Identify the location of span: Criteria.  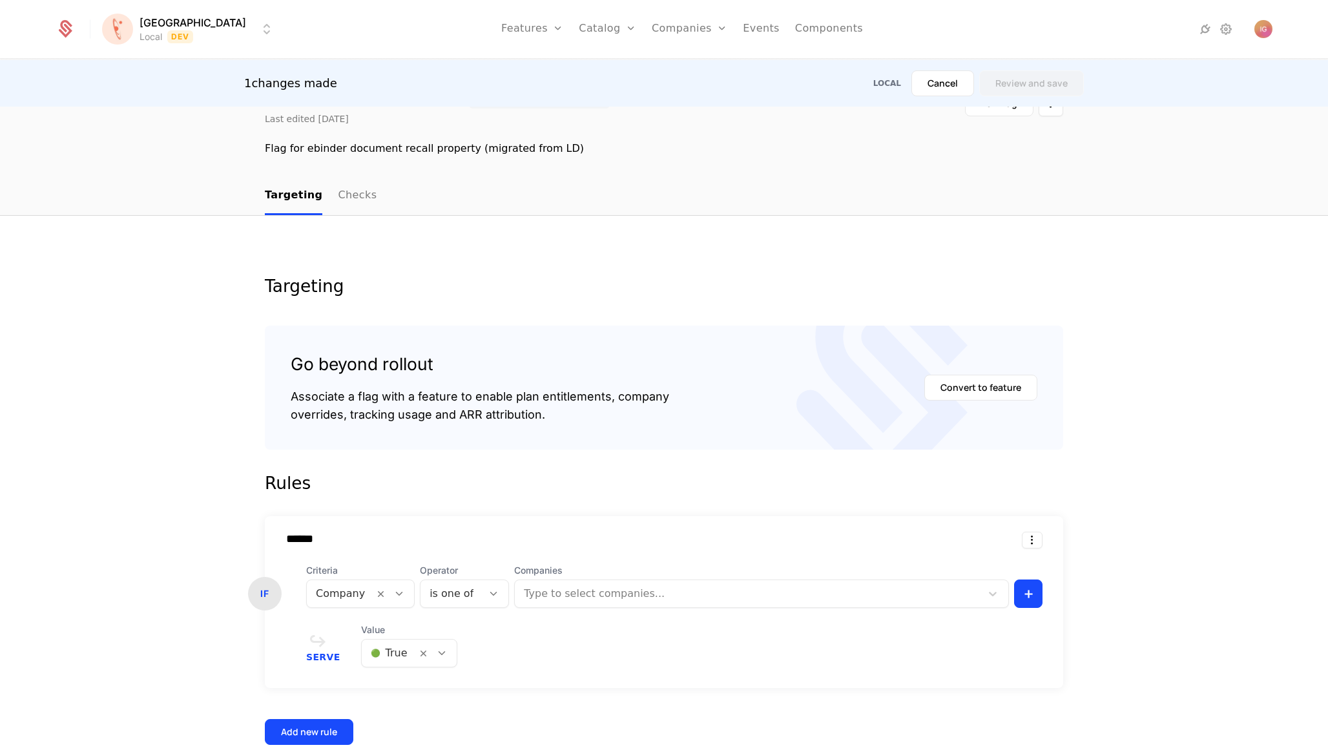
(360, 570).